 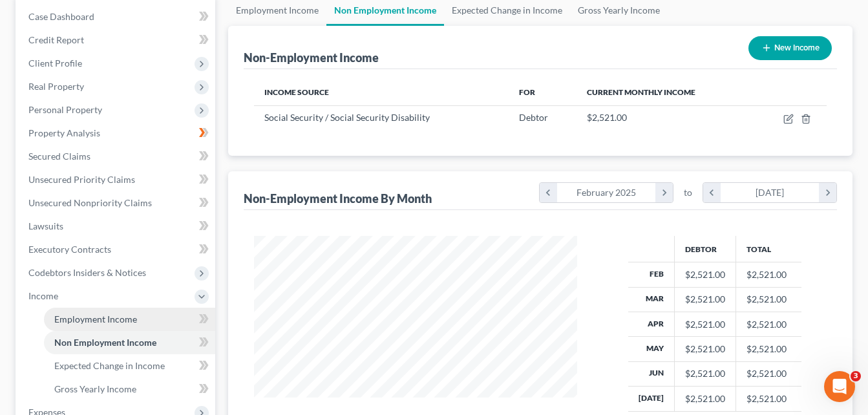 What do you see at coordinates (651, 275) in the screenshot?
I see `th: Feb` at bounding box center [651, 275].